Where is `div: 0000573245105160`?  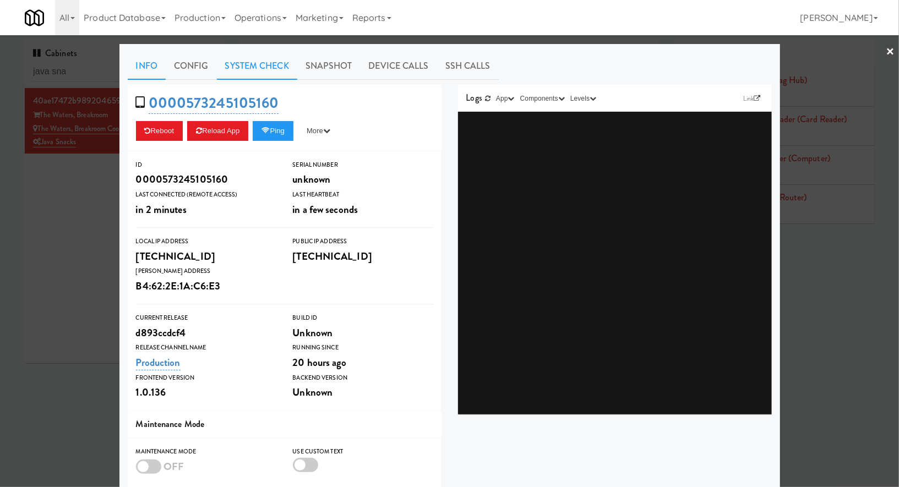 div: 0000573245105160 is located at coordinates (206, 179).